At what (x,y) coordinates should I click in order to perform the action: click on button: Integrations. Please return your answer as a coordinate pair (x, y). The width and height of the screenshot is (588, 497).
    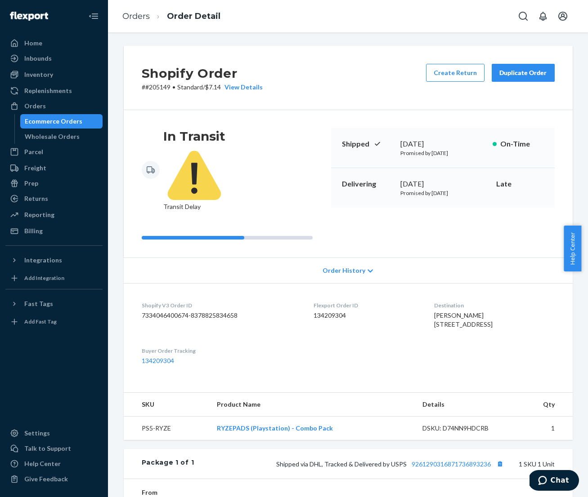
    Looking at the image, I should click on (54, 260).